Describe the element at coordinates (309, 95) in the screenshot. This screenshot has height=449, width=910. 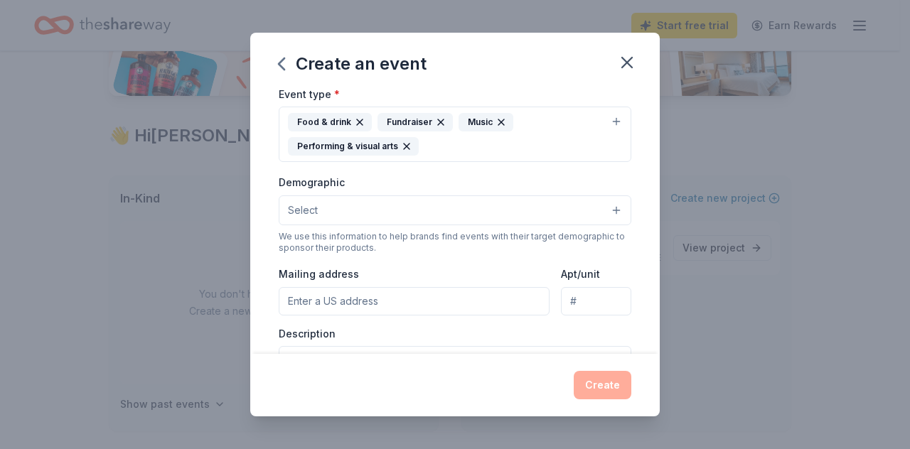
I see `label: Event type` at that location.